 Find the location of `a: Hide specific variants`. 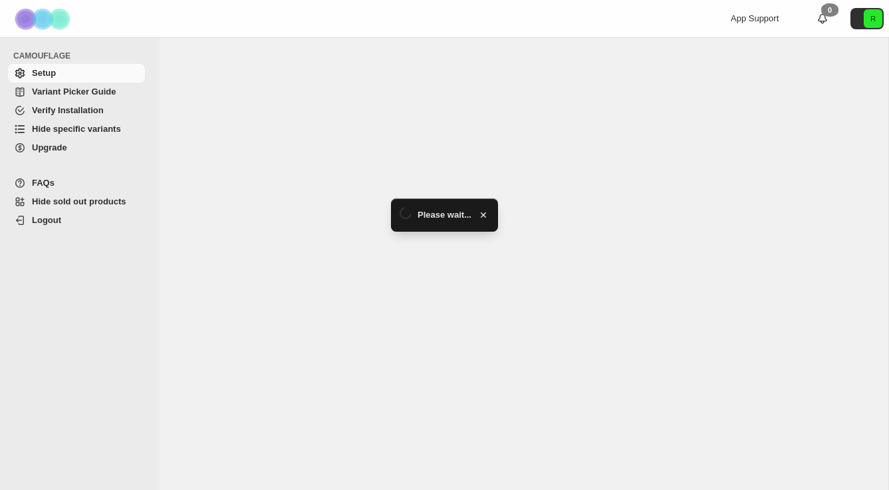

a: Hide specific variants is located at coordinates (77, 129).